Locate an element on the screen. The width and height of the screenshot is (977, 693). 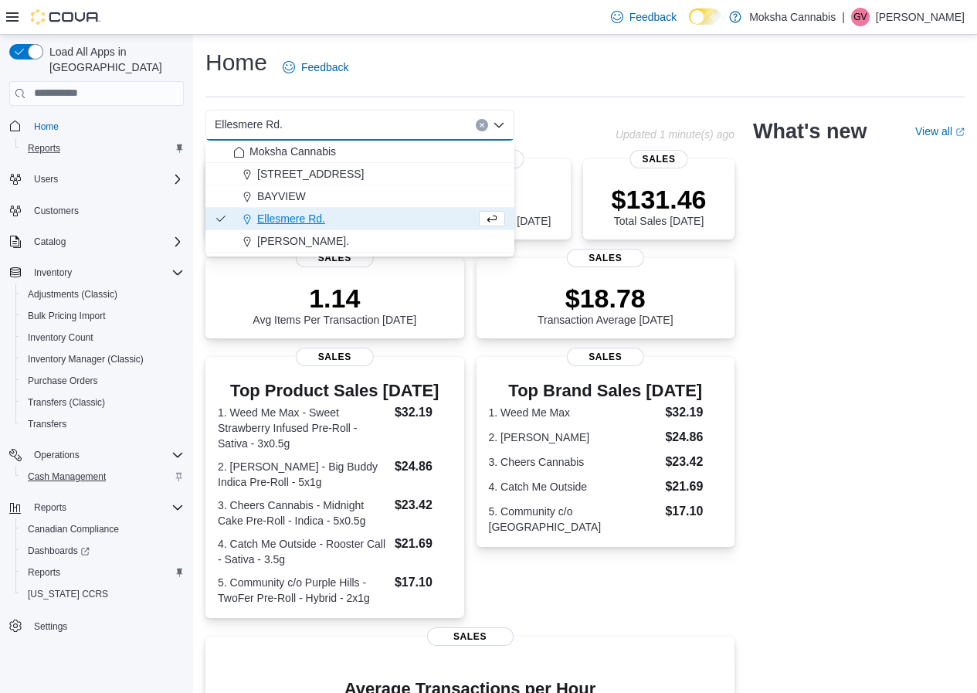
a: Home is located at coordinates (46, 127).